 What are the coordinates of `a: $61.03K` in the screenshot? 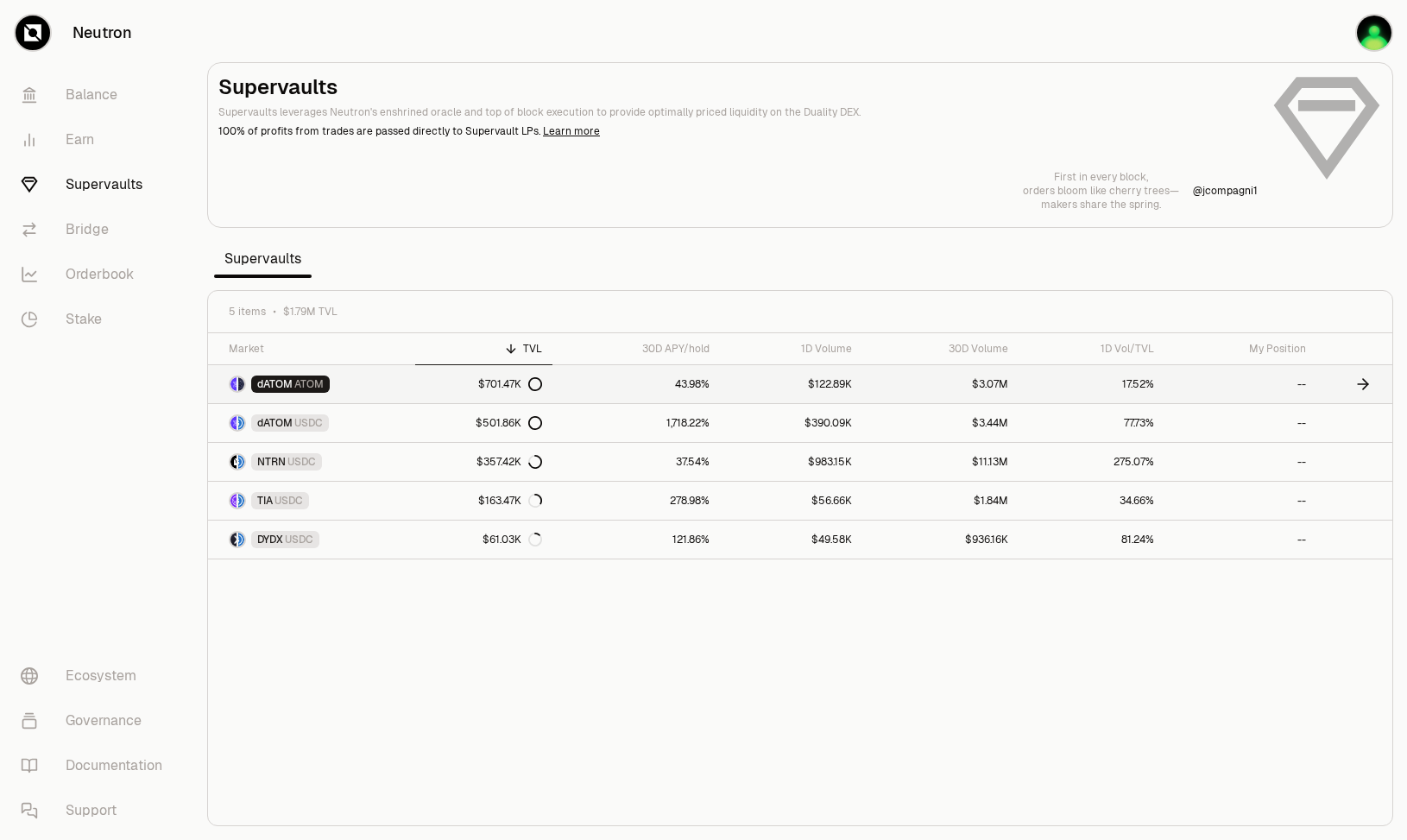 It's located at (484, 540).